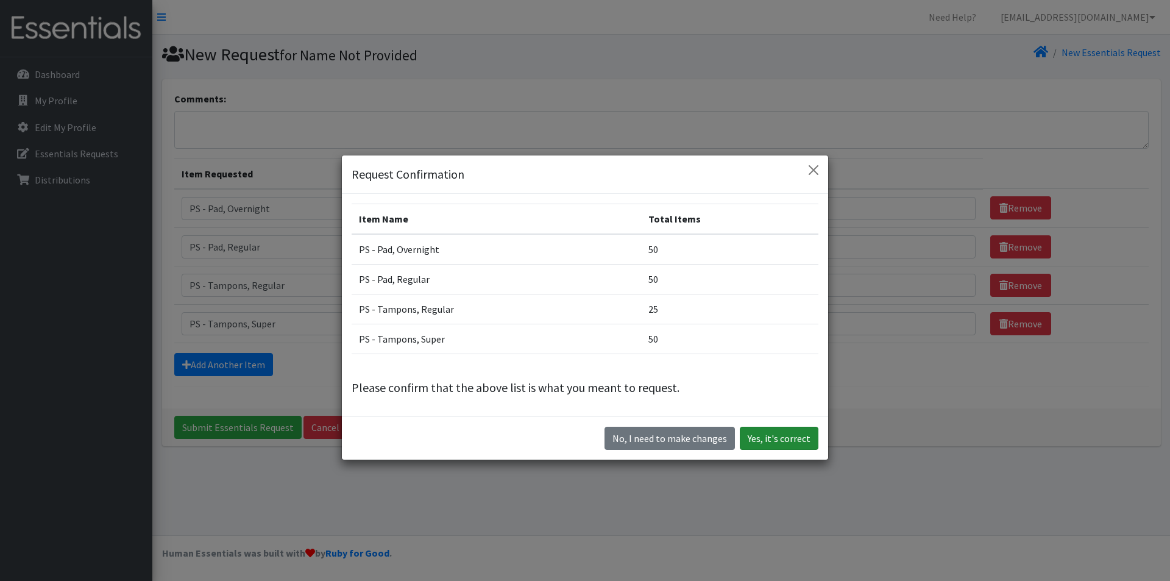  Describe the element at coordinates (496, 339) in the screenshot. I see `td: PS - Tampons, Super` at that location.